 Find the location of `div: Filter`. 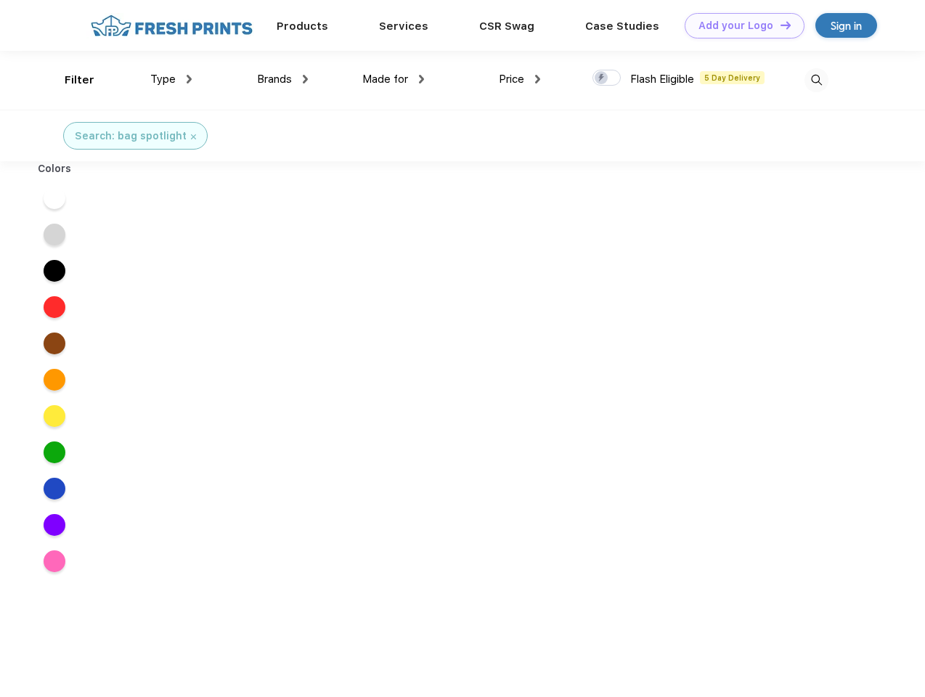

div: Filter is located at coordinates (79, 80).